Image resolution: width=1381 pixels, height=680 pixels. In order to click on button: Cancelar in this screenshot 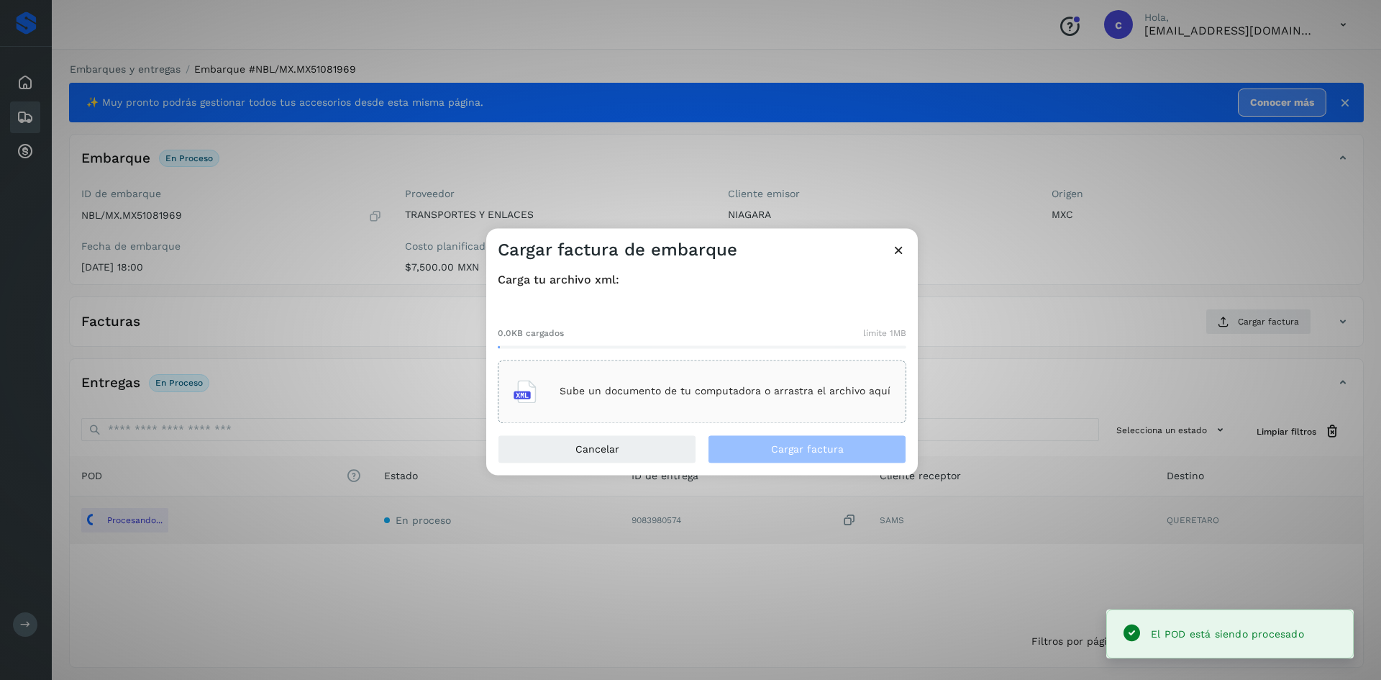, I will do `click(597, 449)`.